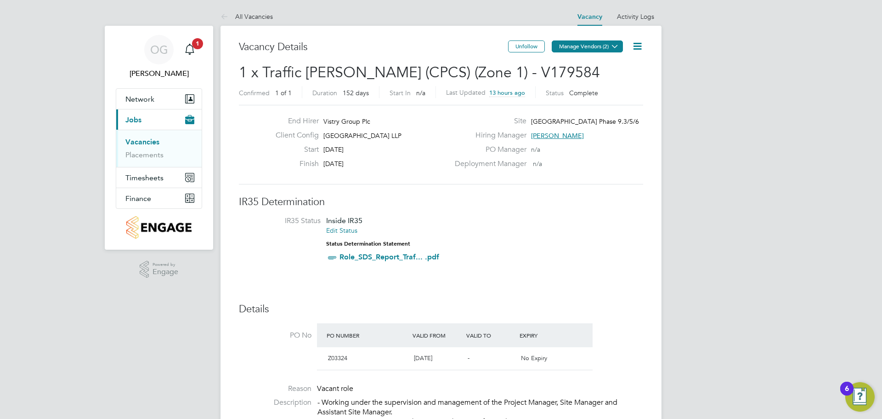 This screenshot has width=882, height=419. I want to click on label: Duration, so click(325, 93).